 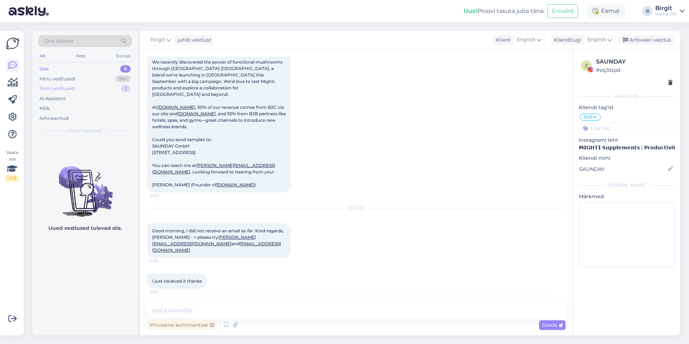 What do you see at coordinates (163, 195) in the screenshot?
I see `span: 20:53` at bounding box center [163, 195].